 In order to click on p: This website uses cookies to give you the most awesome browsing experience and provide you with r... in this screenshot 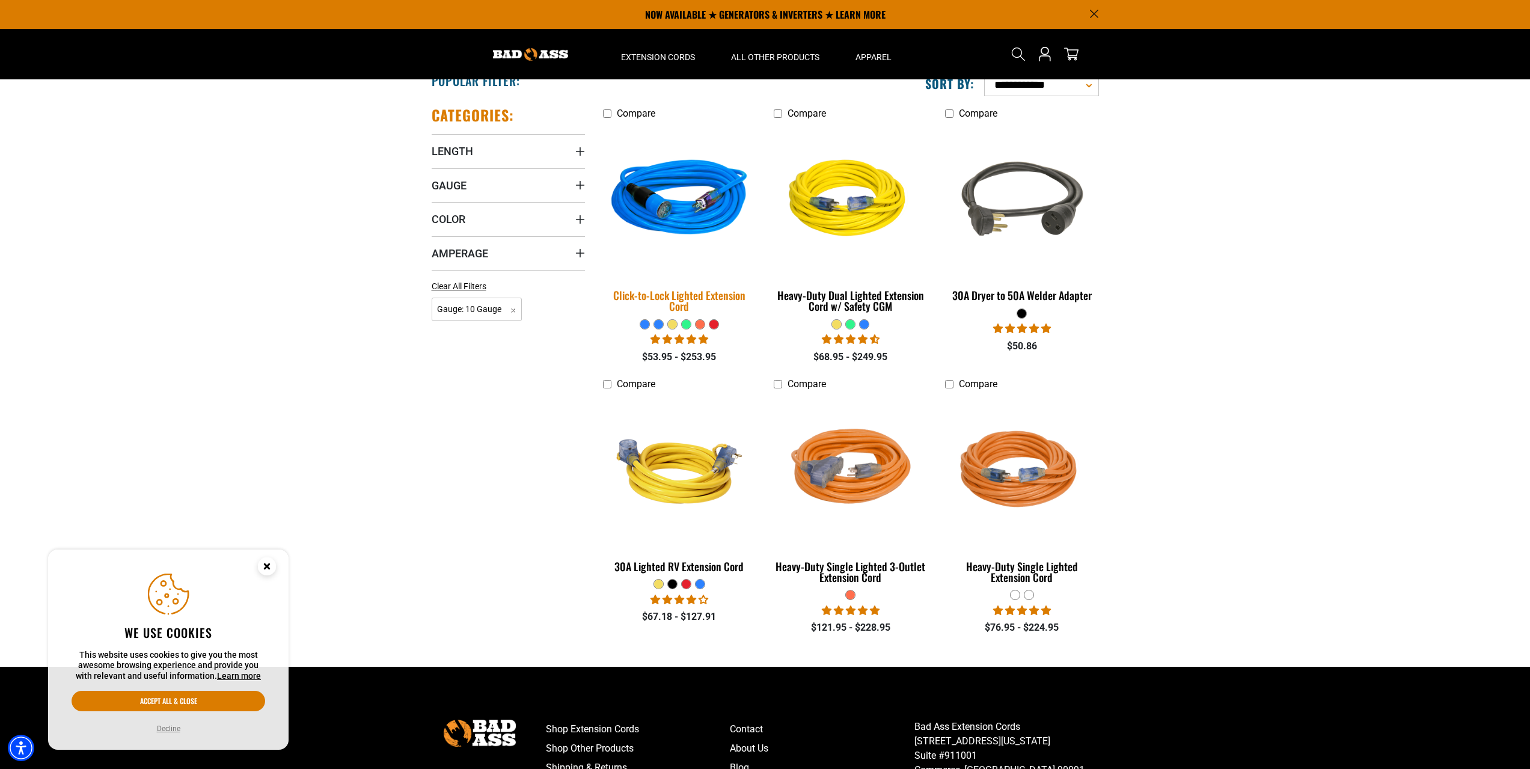, I will do `click(168, 665)`.